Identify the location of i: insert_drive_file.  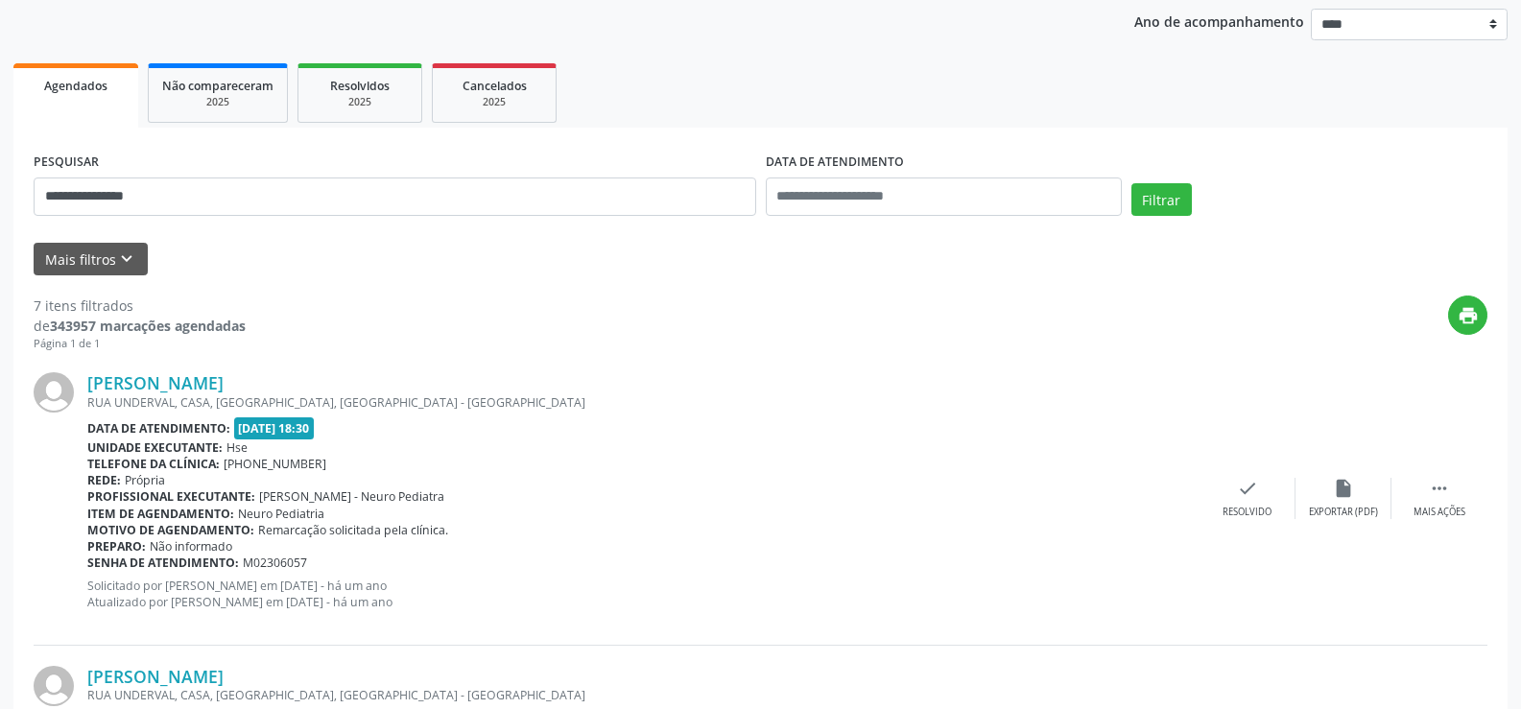
(1343, 488).